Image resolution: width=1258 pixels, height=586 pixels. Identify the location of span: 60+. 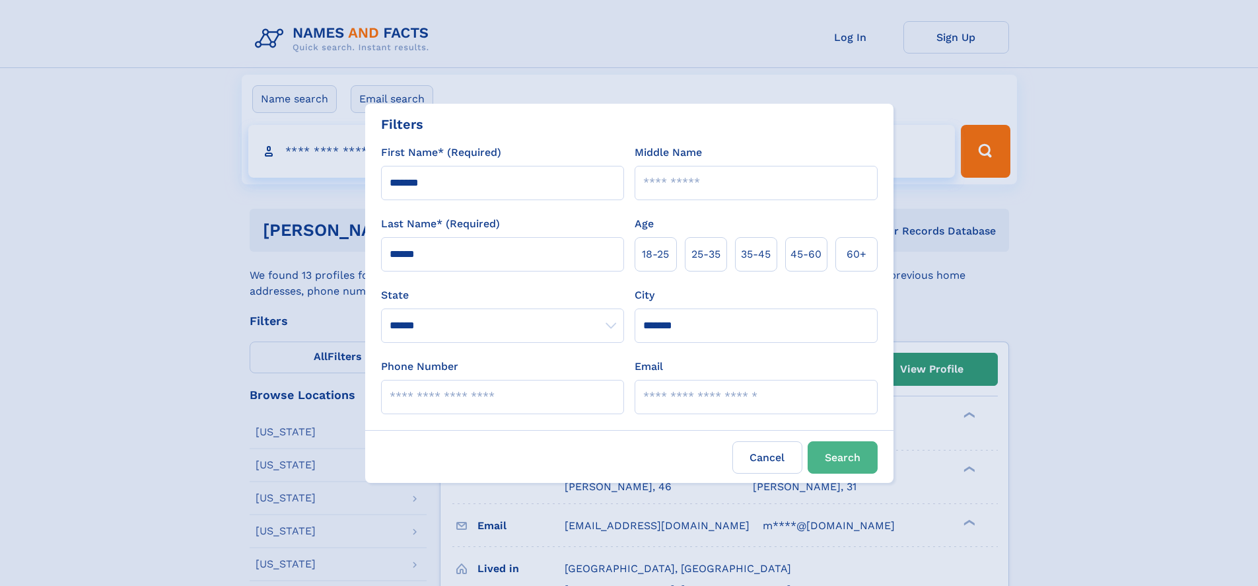
(856, 254).